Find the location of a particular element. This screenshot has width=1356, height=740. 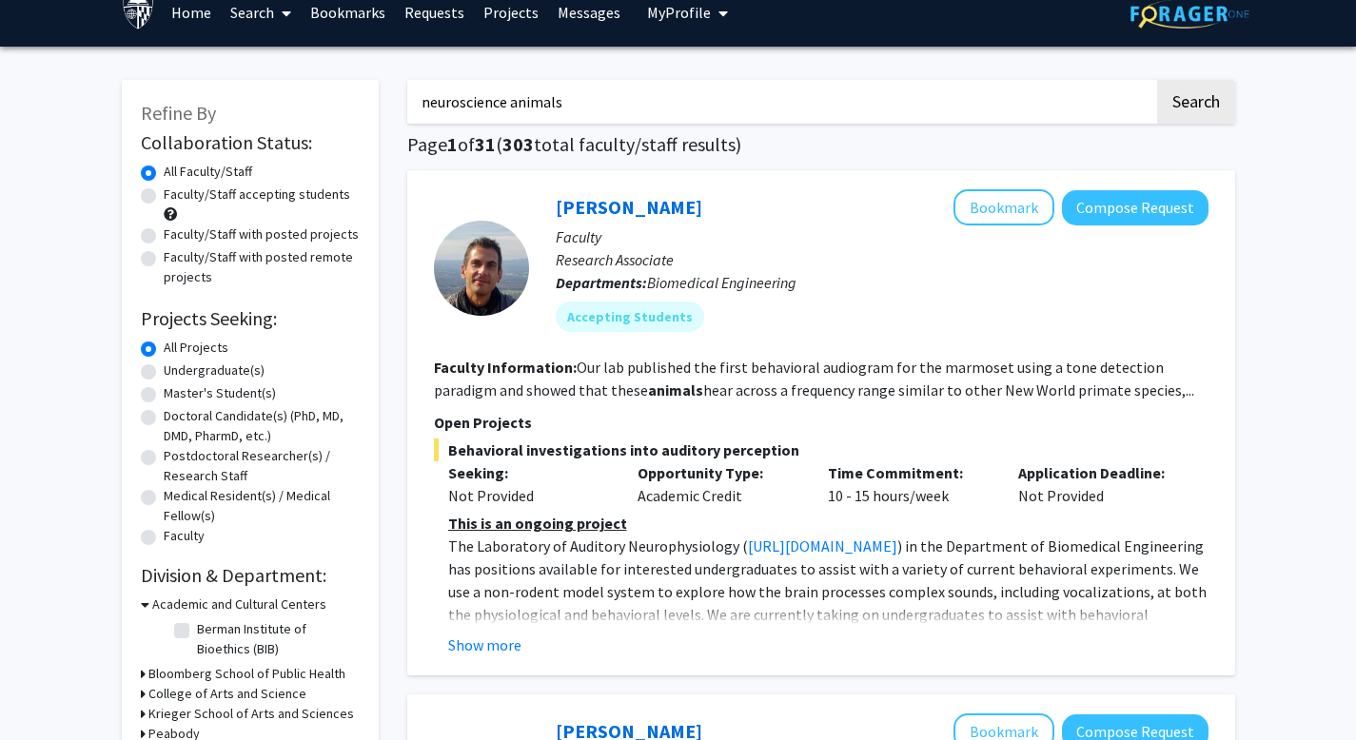

span: The Laboratory of Auditory Neurophysiology ( is located at coordinates (598, 546).